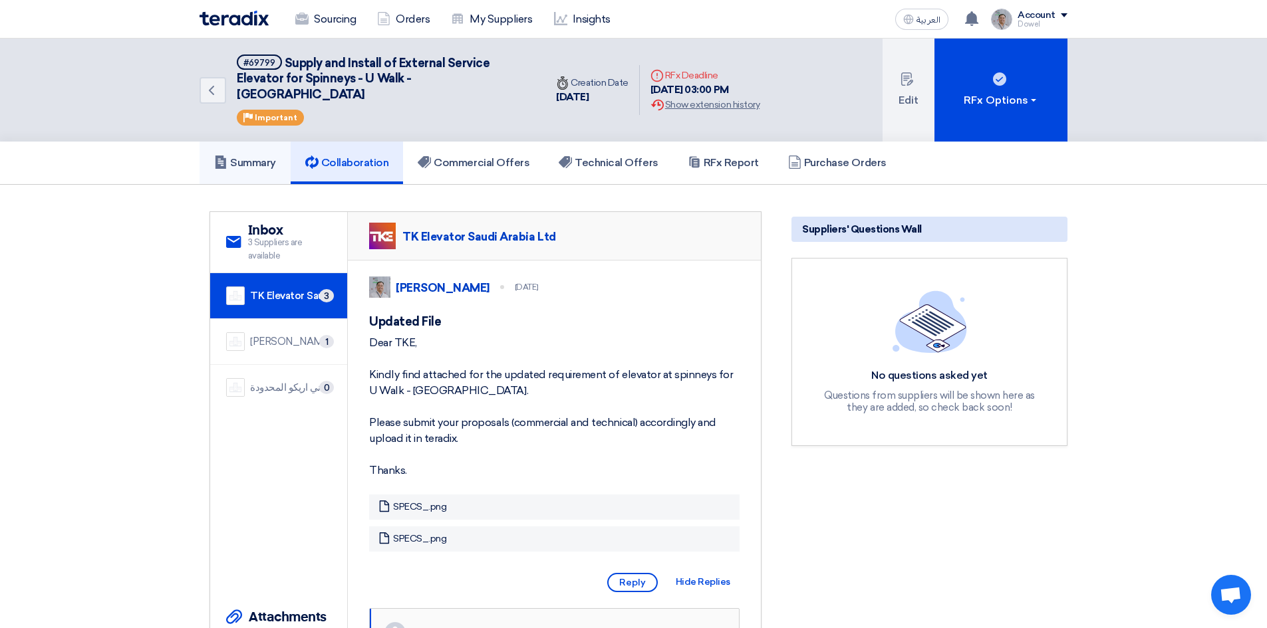 The height and width of the screenshot is (628, 1267). What do you see at coordinates (473, 163) in the screenshot?
I see `h5: Commercial Offers` at bounding box center [473, 163].